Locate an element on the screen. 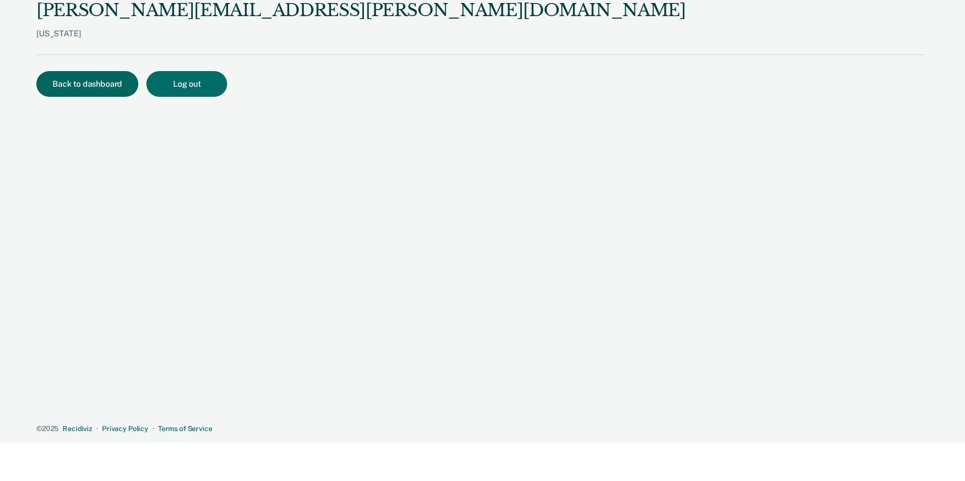 The image size is (965, 481). a: Terms of Service is located at coordinates (185, 429).